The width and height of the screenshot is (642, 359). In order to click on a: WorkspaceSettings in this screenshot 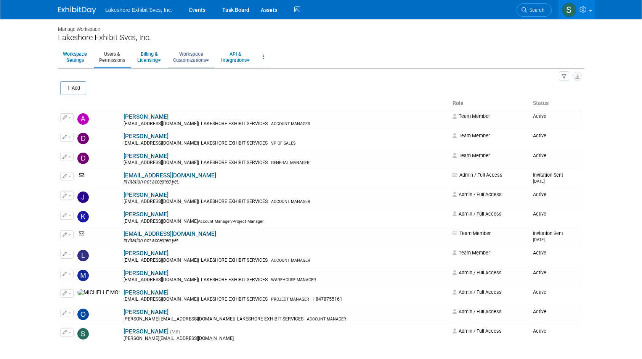, I will do `click(75, 57)`.